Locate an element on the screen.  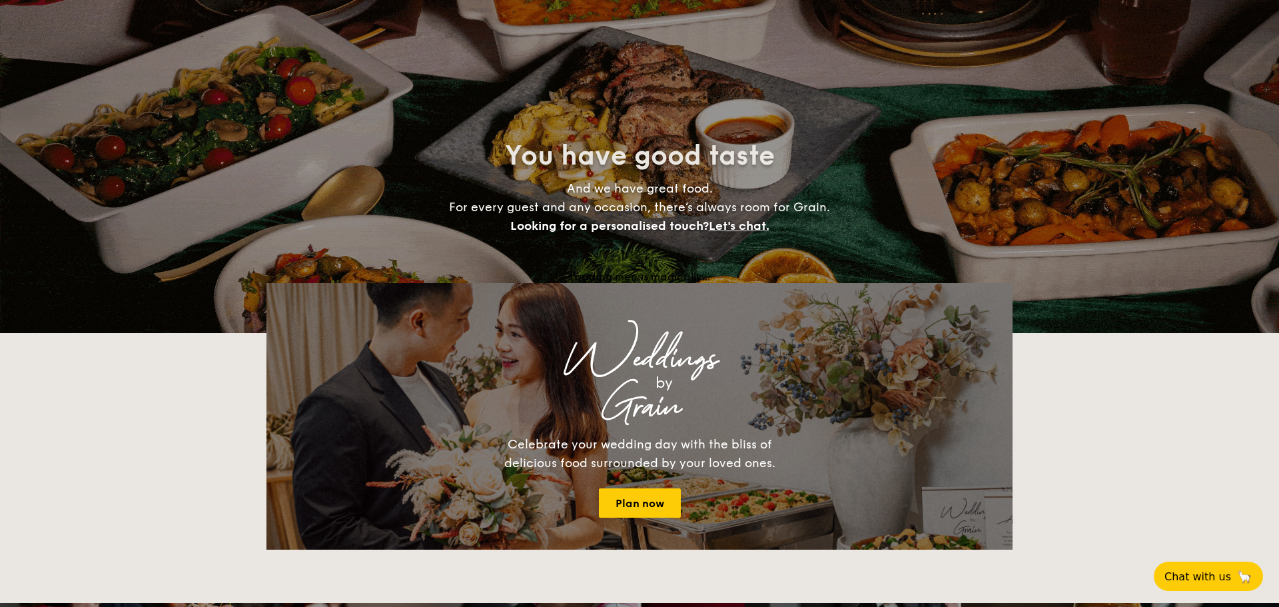
div: Loading menus magically... is located at coordinates (640, 277).